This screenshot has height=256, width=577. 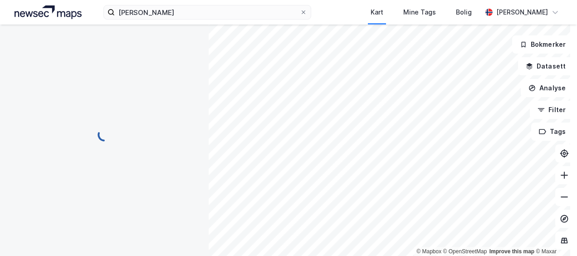 I want to click on button: Bokmerker, so click(x=542, y=44).